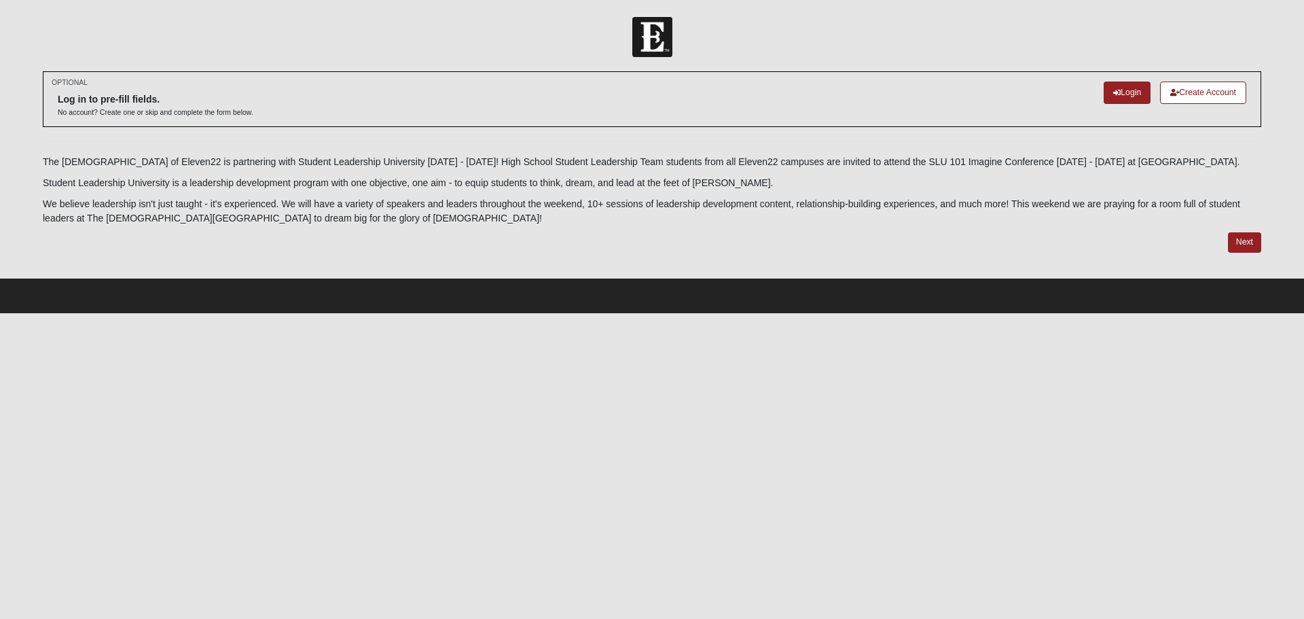  What do you see at coordinates (69, 82) in the screenshot?
I see `small: OPTIONAL` at bounding box center [69, 82].